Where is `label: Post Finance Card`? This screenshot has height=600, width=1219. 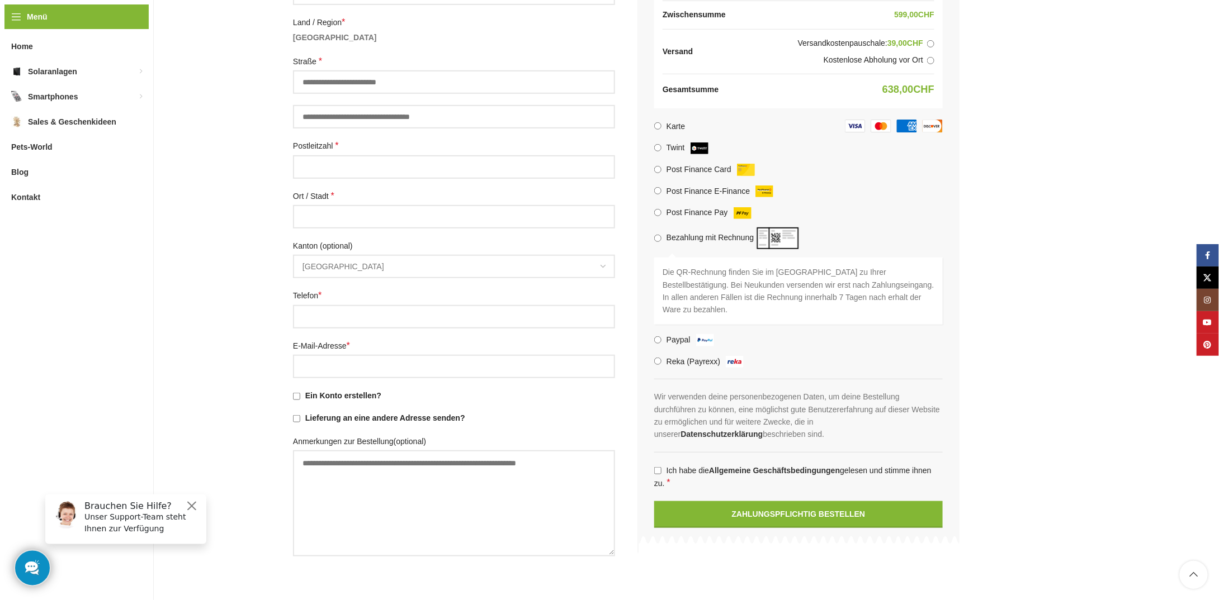 label: Post Finance Card is located at coordinates (712, 169).